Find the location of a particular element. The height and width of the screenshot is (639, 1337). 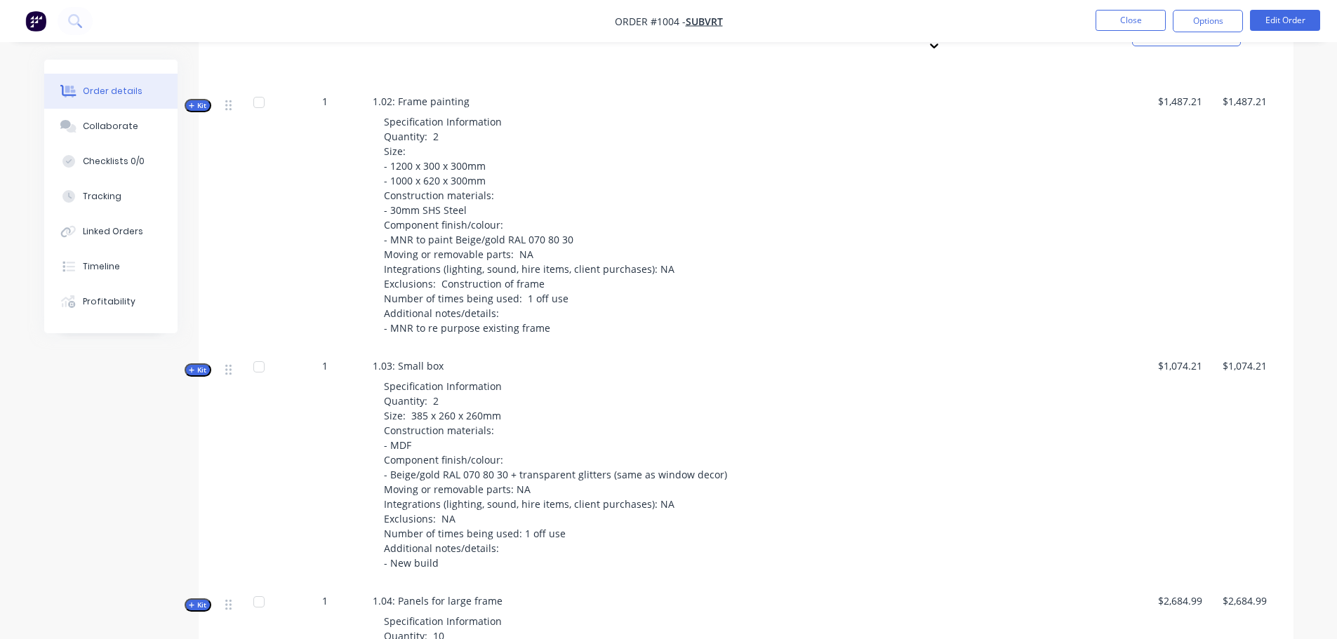

div: Linked Orders is located at coordinates (113, 232).